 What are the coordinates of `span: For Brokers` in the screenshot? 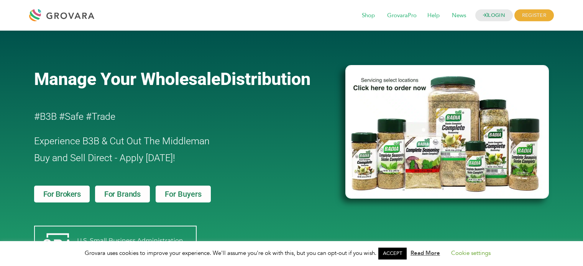 It's located at (62, 194).